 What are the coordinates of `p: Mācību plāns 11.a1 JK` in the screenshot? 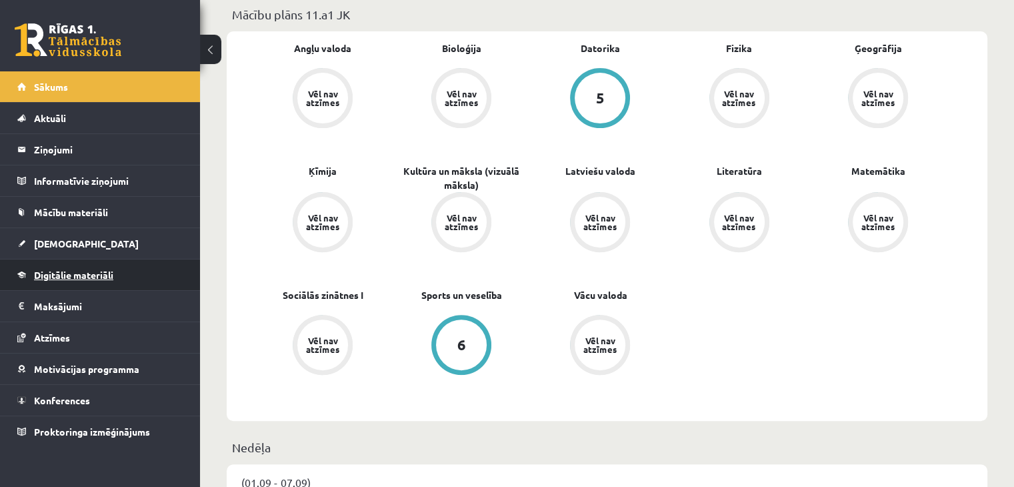 It's located at (607, 14).